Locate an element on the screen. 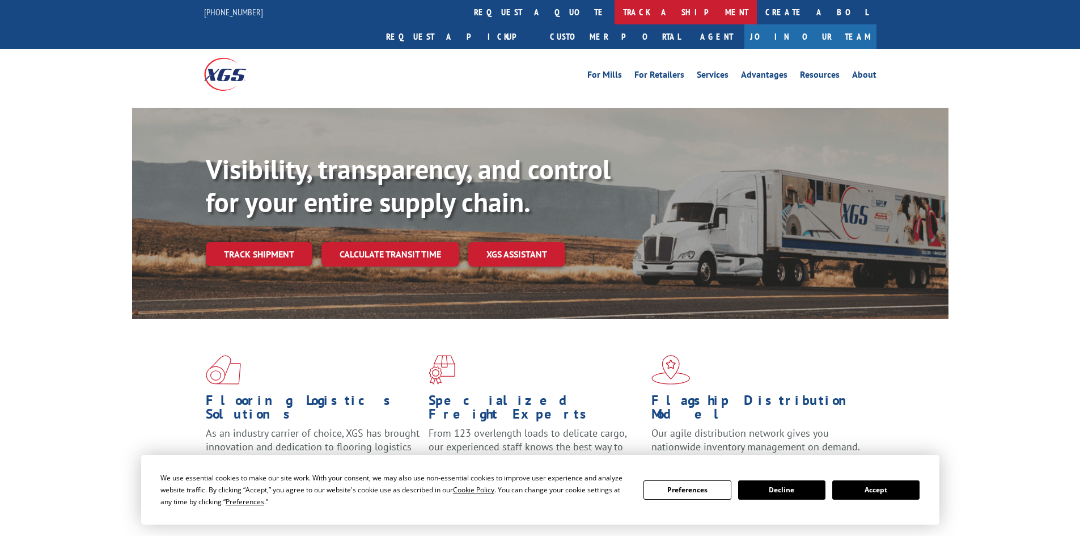  a: Resources is located at coordinates (820, 77).